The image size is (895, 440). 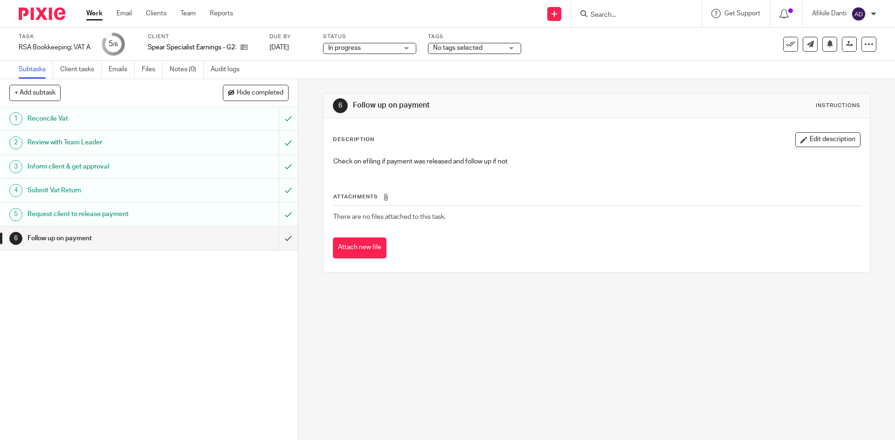 What do you see at coordinates (55, 37) in the screenshot?
I see `label: Task` at bounding box center [55, 37].